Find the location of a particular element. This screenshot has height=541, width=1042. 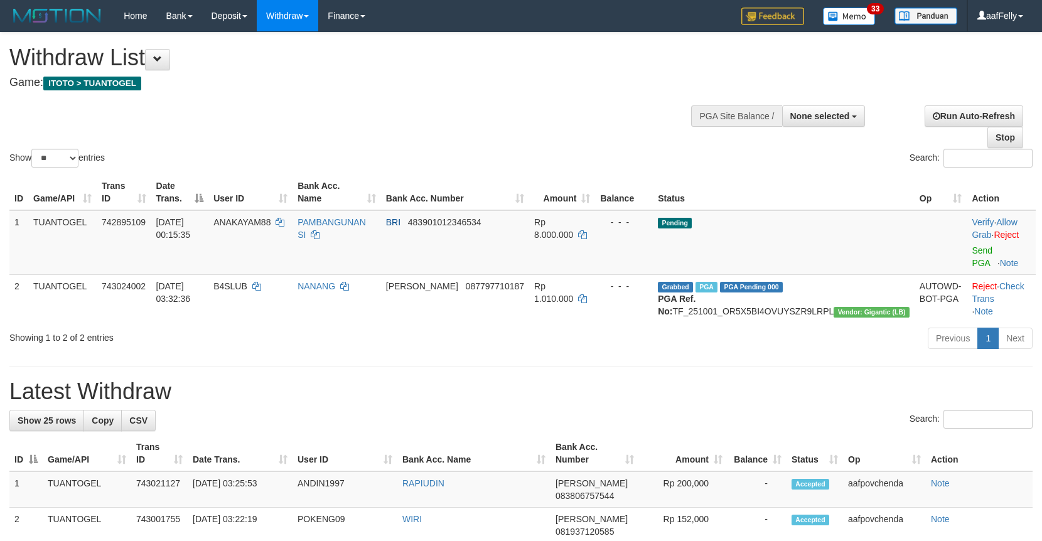

b: PGA Ref. No: is located at coordinates (677, 305).